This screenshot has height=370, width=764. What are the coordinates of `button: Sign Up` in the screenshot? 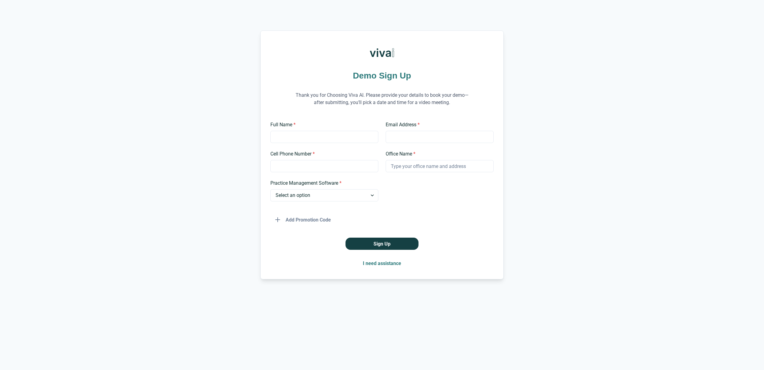 It's located at (382, 243).